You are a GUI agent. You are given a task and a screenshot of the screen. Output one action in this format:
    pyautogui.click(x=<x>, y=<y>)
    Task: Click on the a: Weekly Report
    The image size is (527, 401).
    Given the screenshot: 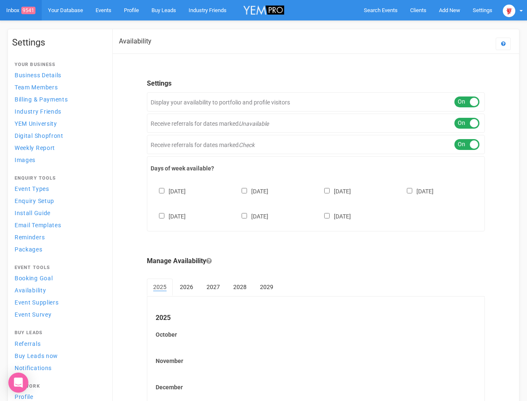 What is the action you would take?
    pyautogui.click(x=58, y=147)
    